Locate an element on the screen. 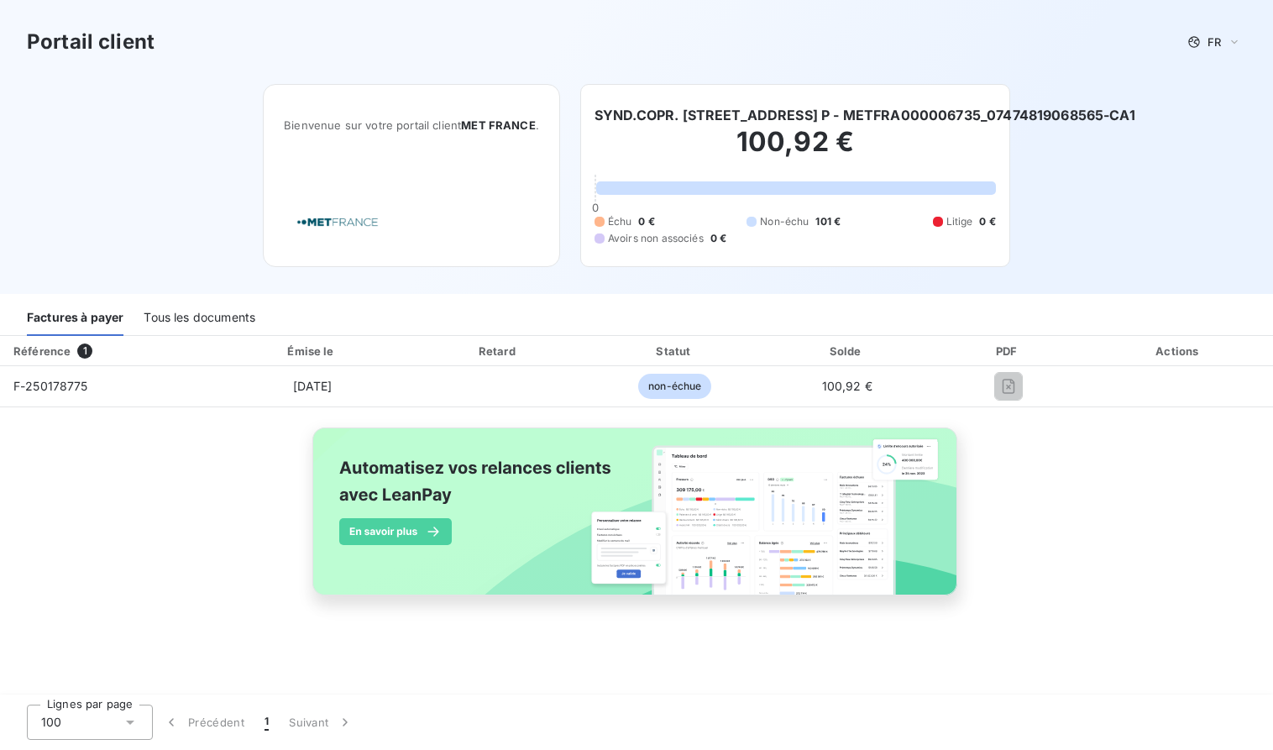 The image size is (1273, 750). h2: 100,92 € is located at coordinates (795, 150).